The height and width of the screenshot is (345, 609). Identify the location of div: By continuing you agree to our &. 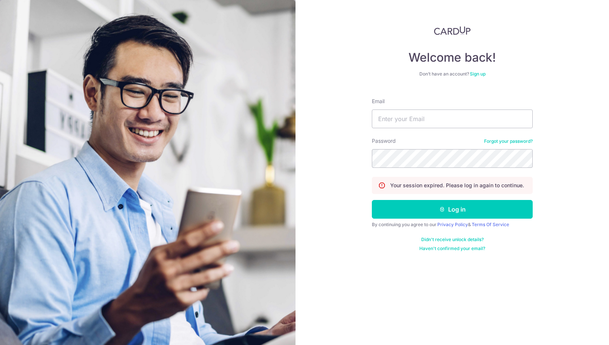
(452, 225).